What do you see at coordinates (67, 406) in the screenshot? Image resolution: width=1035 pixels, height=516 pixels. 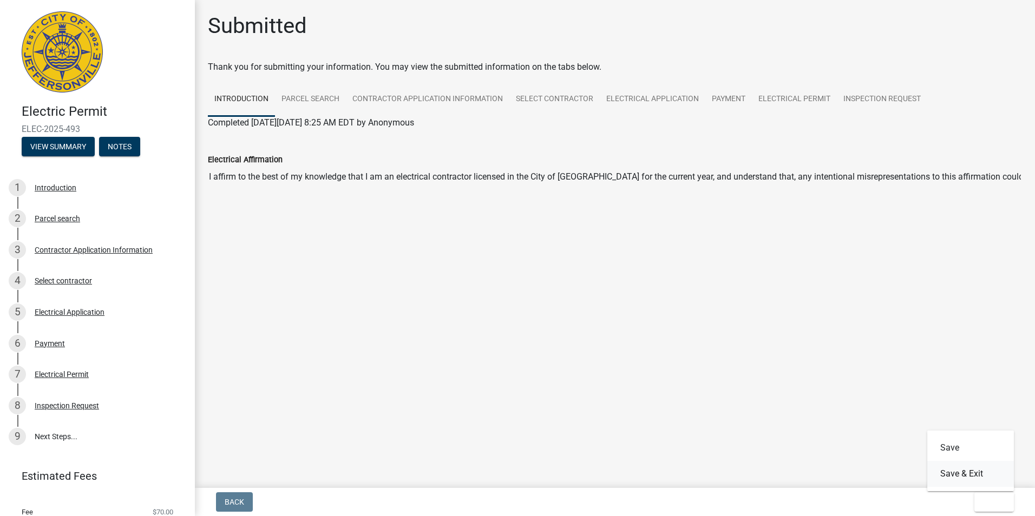 I see `div: Inspection Request` at bounding box center [67, 406].